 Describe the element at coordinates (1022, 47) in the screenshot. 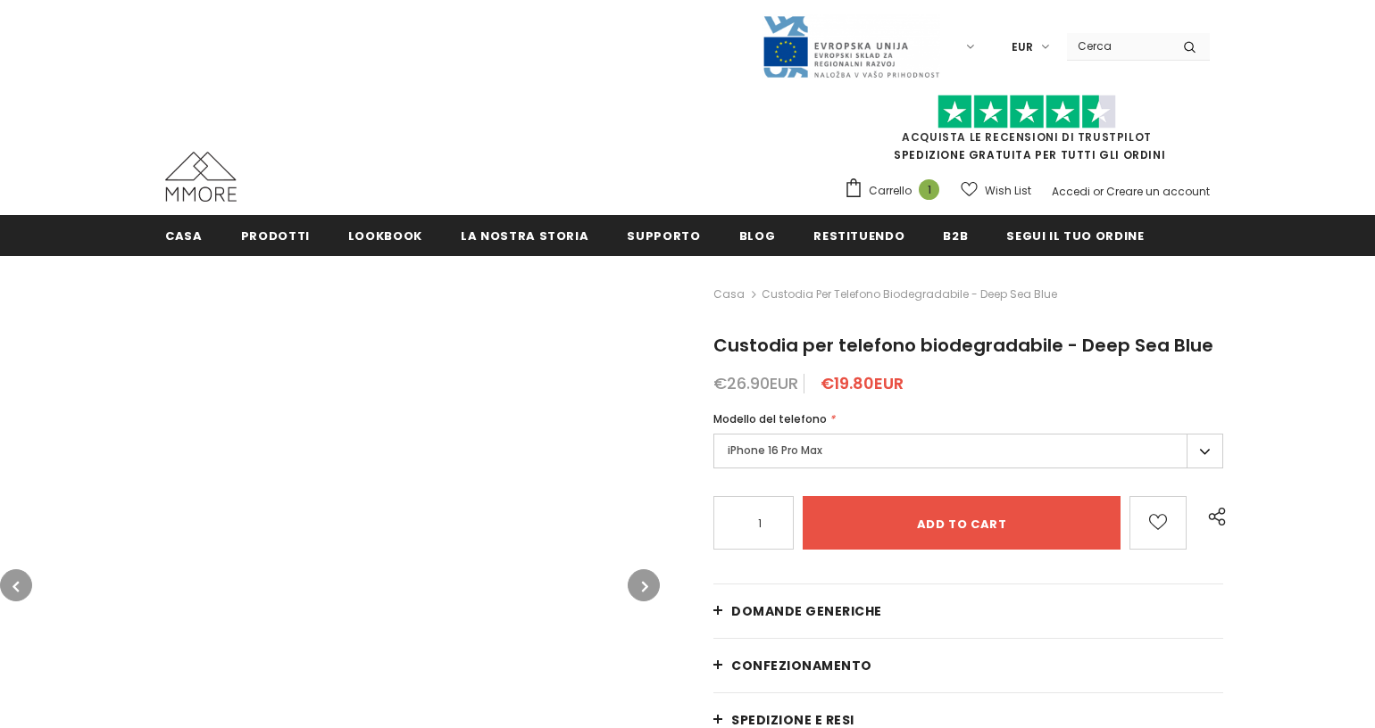

I see `span: EUR` at that location.